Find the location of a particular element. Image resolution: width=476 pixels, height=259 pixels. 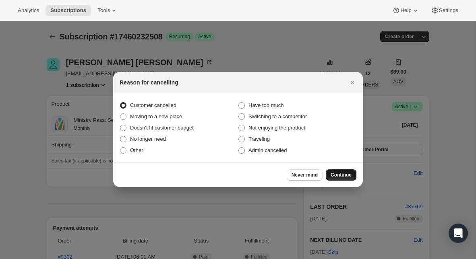

span: Have too much is located at coordinates (266, 105).